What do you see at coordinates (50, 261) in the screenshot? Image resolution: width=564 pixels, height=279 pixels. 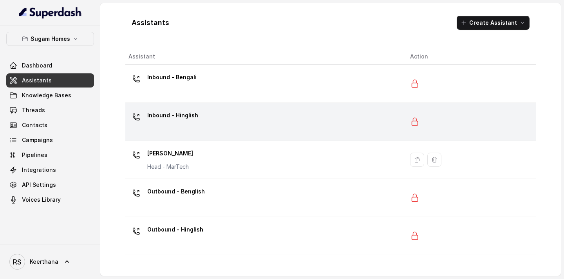 I see `a: Keerthana` at bounding box center [50, 261].